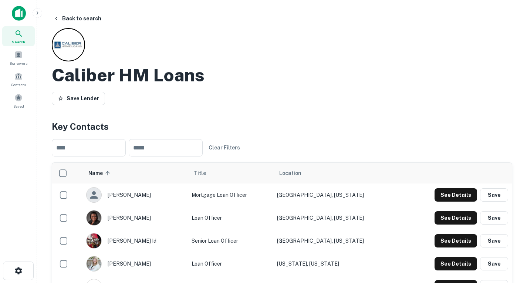  I want to click on h4: Key Contacts, so click(282, 127).